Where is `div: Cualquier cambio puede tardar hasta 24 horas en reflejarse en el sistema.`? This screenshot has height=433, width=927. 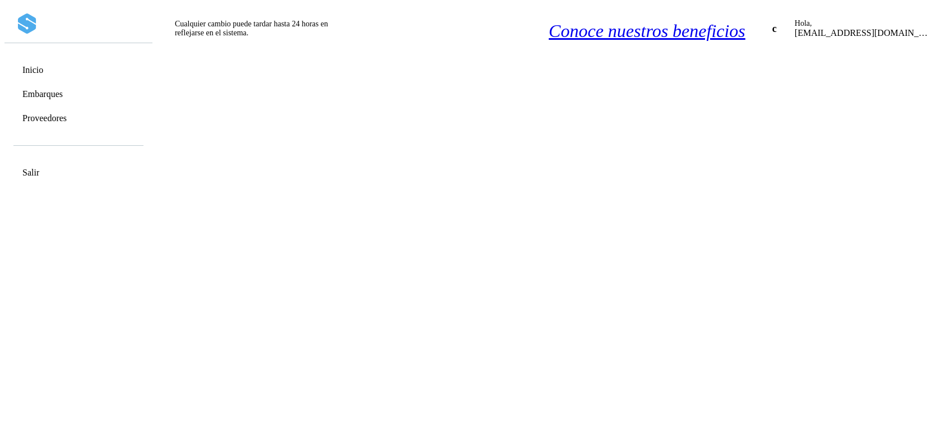
div: Cualquier cambio puede tardar hasta 24 horas en reflejarse en el sistema. is located at coordinates (258, 29).